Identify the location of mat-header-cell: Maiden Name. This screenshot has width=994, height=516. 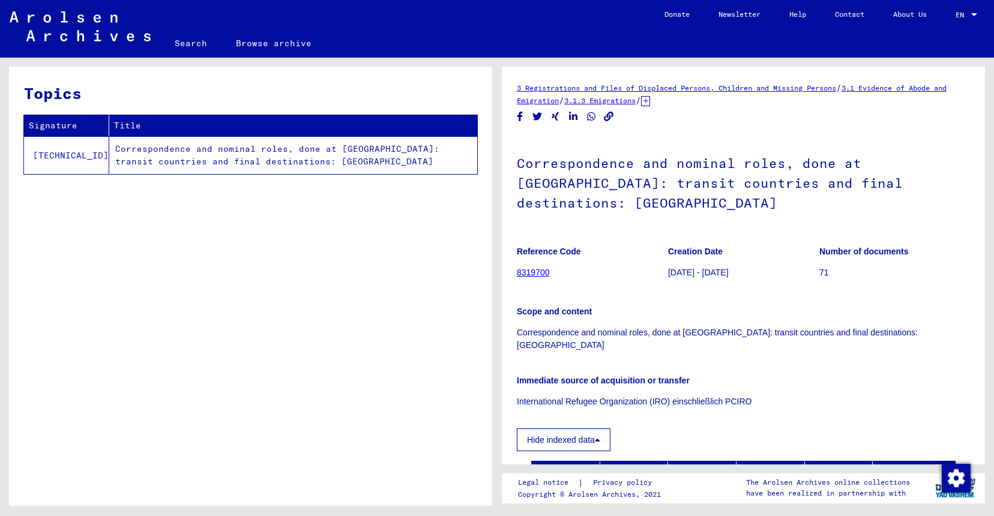
(702, 478).